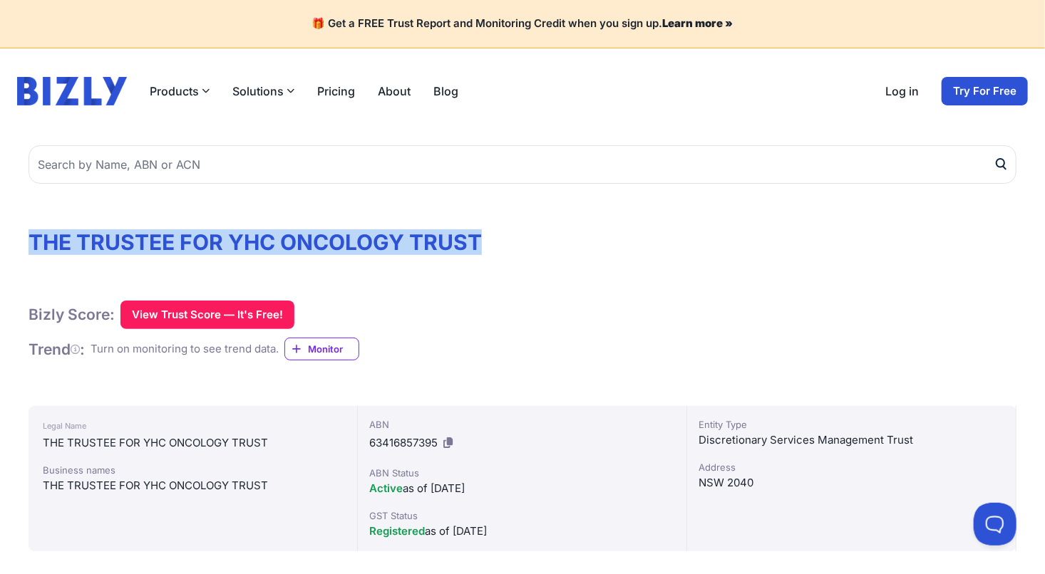 This screenshot has height=574, width=1045. Describe the element at coordinates (522, 242) in the screenshot. I see `h1: THE TRUSTEE FOR YHC ONCOLOGY TRUST` at that location.